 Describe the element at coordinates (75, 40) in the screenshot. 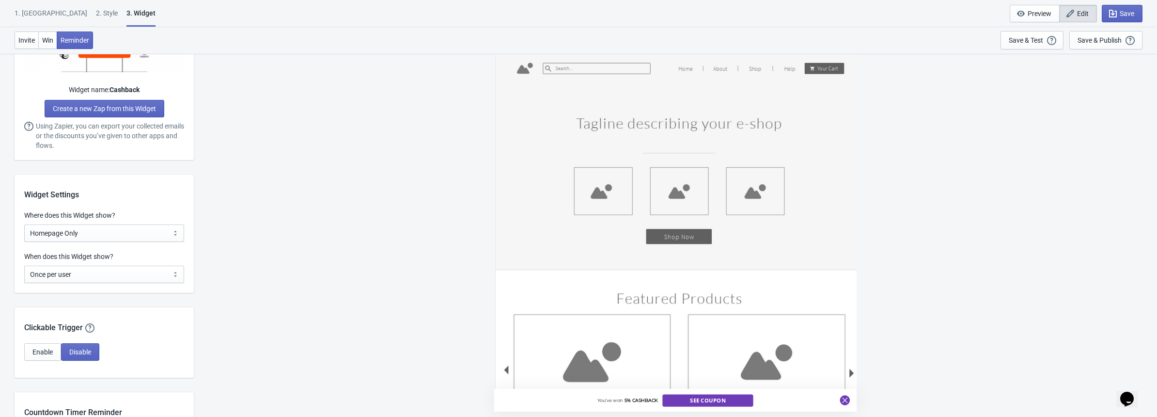

I see `span: Reminder` at that location.